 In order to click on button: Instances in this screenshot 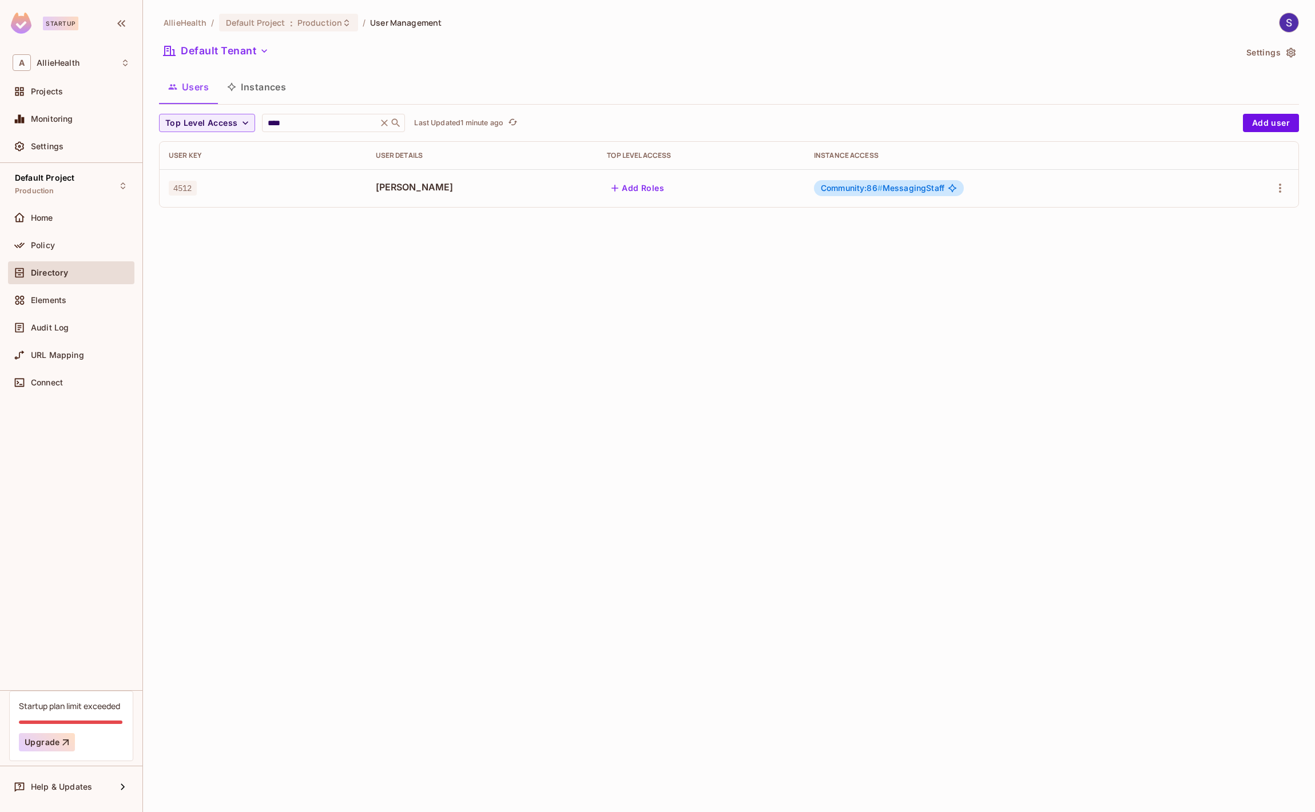, I will do `click(256, 87)`.